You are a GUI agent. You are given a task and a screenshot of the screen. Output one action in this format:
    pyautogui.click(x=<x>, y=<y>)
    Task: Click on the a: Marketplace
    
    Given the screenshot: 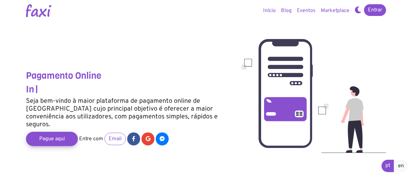 What is the action you would take?
    pyautogui.click(x=335, y=11)
    